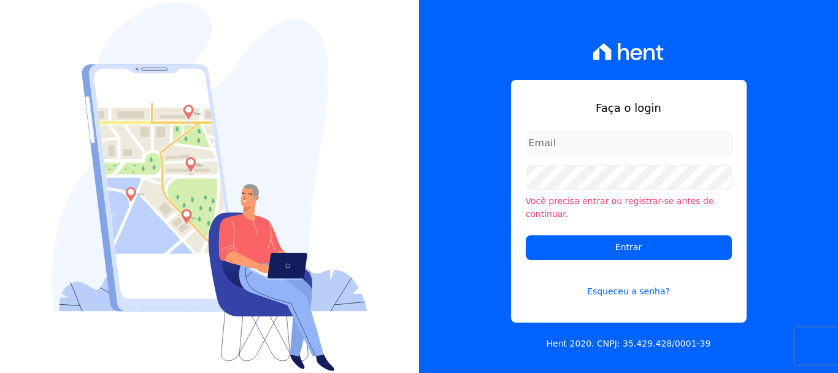 The width and height of the screenshot is (838, 373). Describe the element at coordinates (629, 247) in the screenshot. I see `input: Entrar` at that location.